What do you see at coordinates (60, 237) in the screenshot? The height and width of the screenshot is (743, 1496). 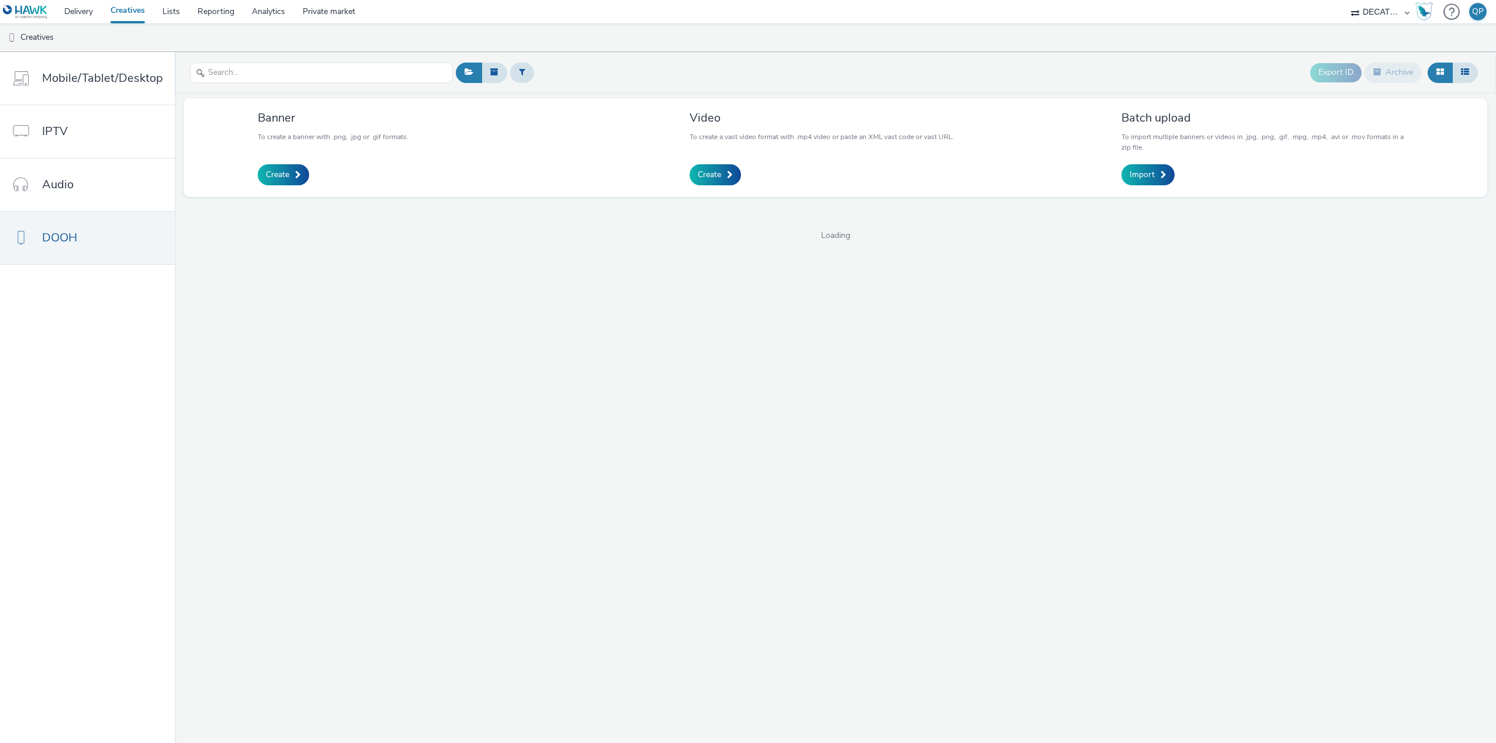 I see `span: DOOH` at bounding box center [60, 237].